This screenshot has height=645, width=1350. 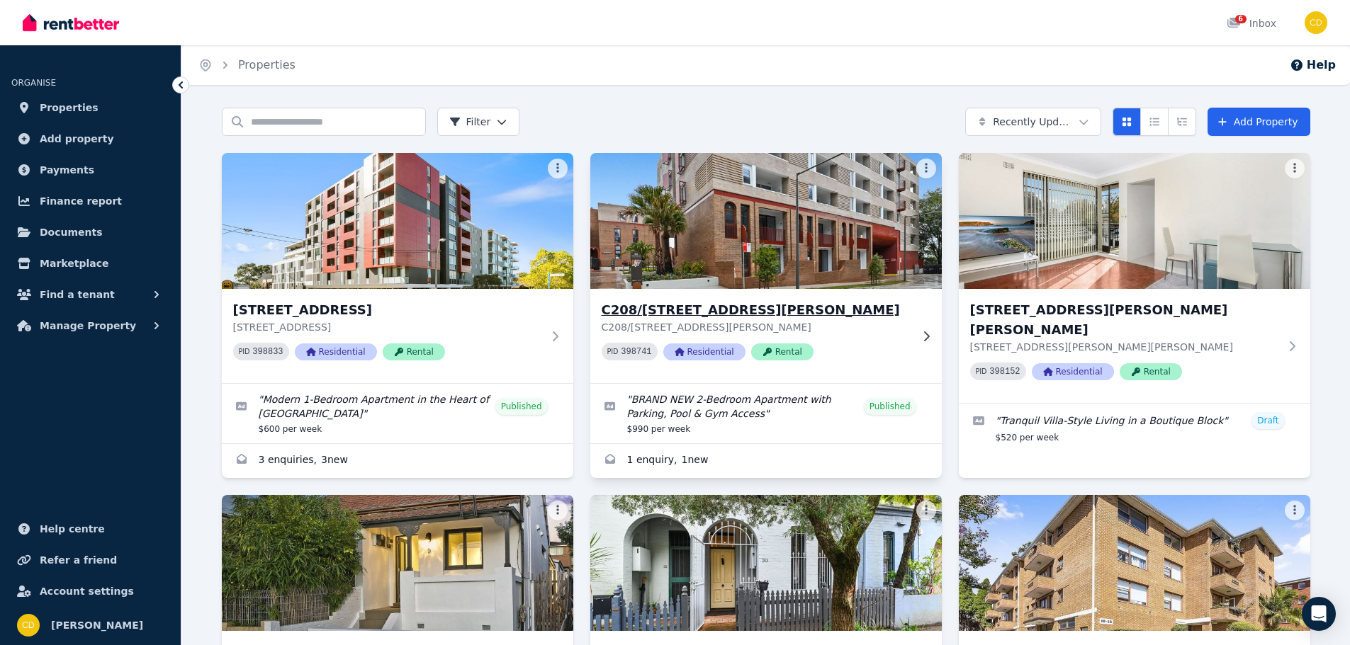 I want to click on a: Add property, so click(x=90, y=139).